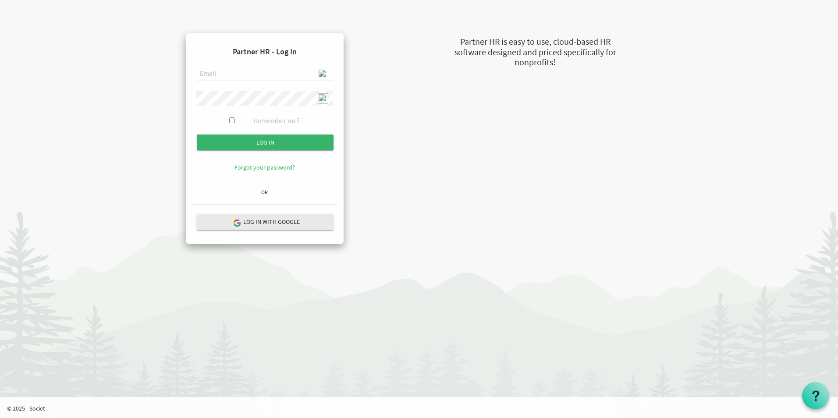 Image resolution: width=838 pixels, height=418 pixels. Describe the element at coordinates (265, 192) in the screenshot. I see `h6: OR` at that location.